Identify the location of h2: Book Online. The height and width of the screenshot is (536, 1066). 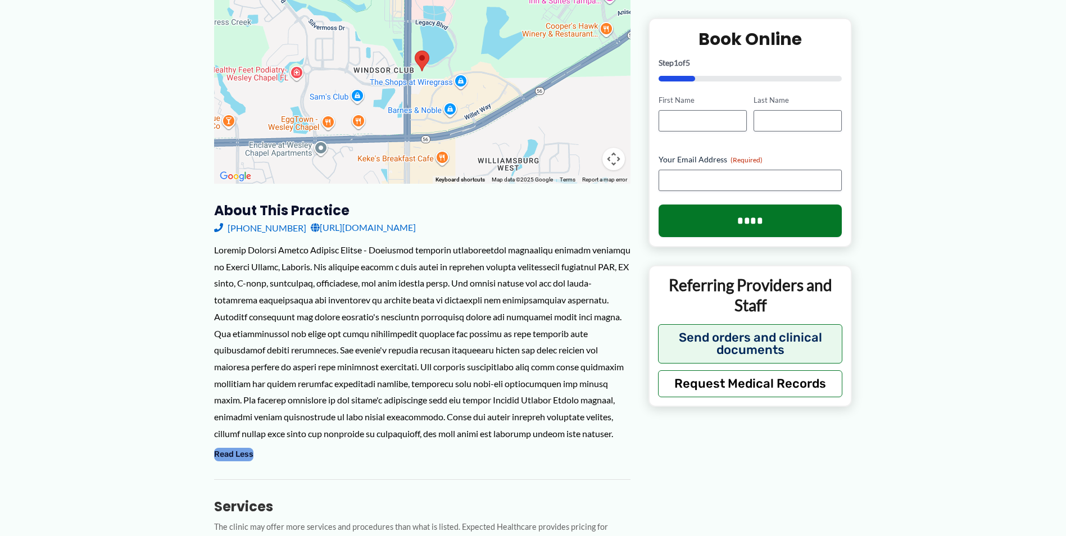
(750, 39).